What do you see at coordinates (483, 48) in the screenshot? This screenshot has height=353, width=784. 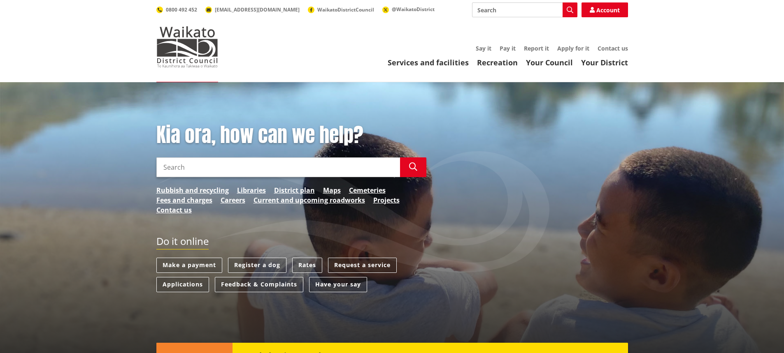 I see `a: Say it` at bounding box center [483, 48].